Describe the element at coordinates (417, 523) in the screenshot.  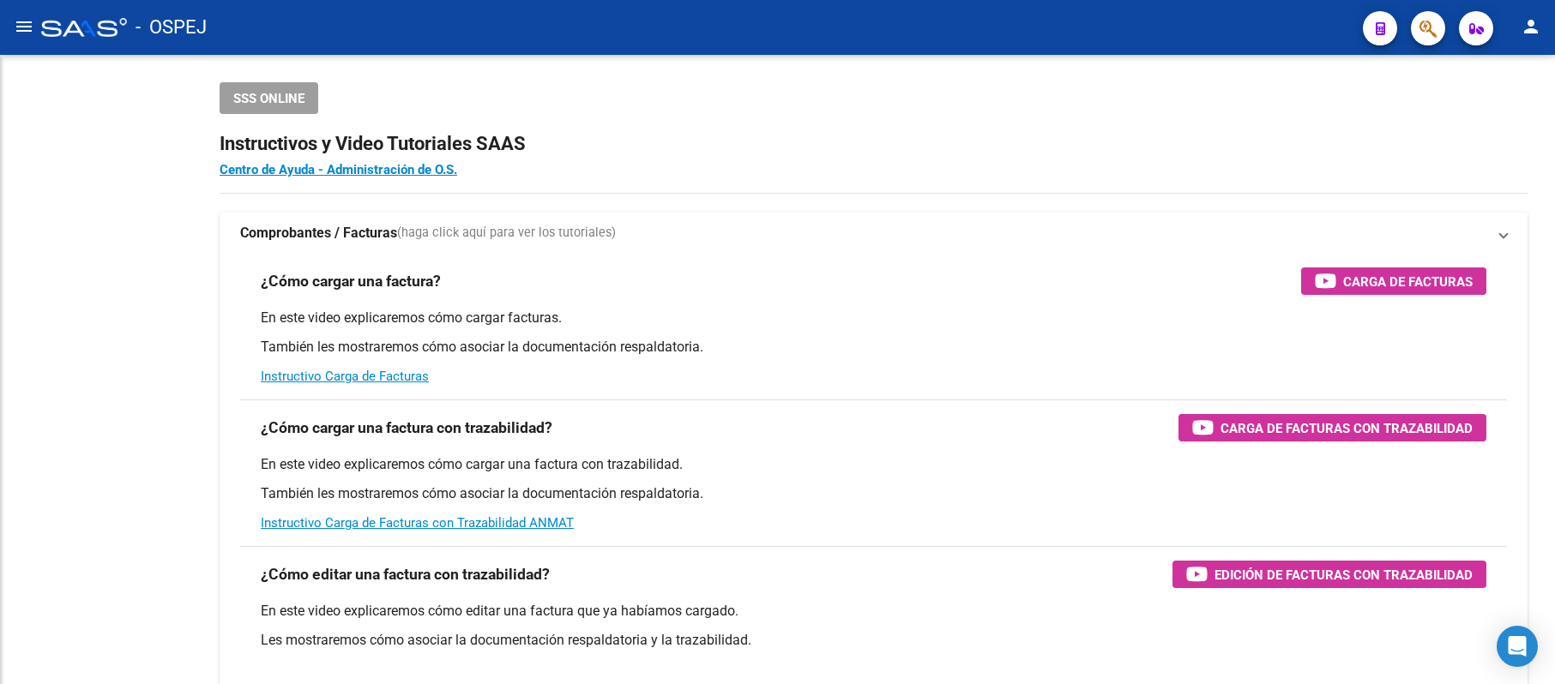
I see `a: Instructivo Carga de Facturas con Trazabilidad ANMAT` at that location.